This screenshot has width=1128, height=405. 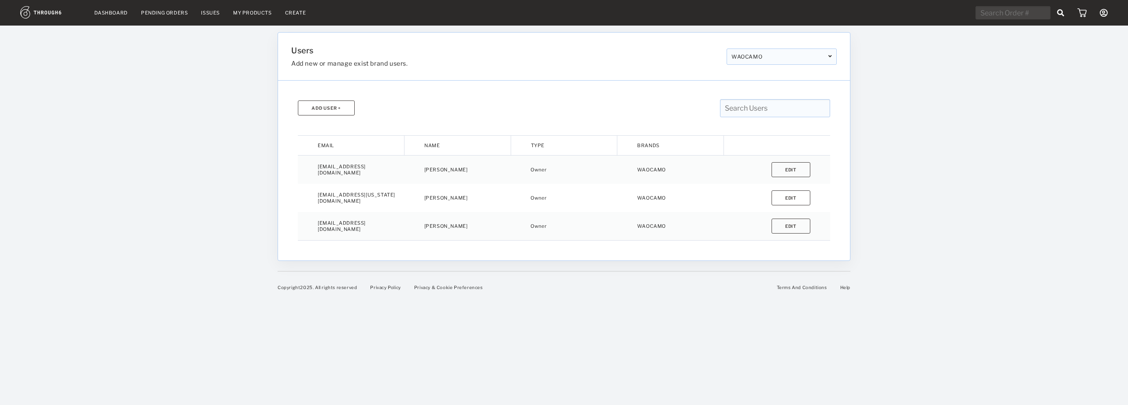 What do you see at coordinates (51, 12) in the screenshot?
I see `img: logo.1c10ca64.svg` at bounding box center [51, 12].